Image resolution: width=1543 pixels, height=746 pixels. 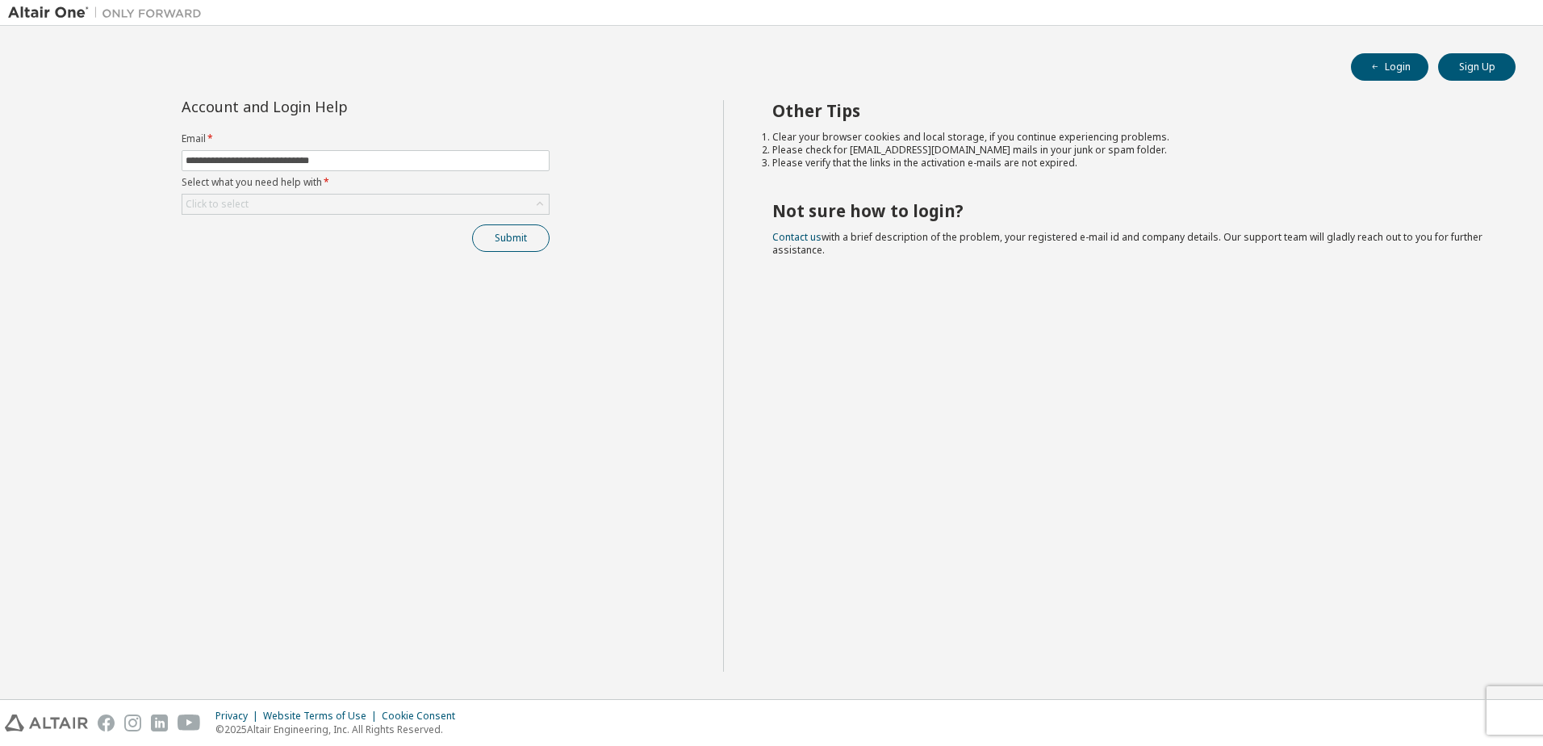 What do you see at coordinates (1130, 137) in the screenshot?
I see `li: Clear your browser cookies and local storage, if you continue experiencing problems.` at bounding box center [1130, 137].